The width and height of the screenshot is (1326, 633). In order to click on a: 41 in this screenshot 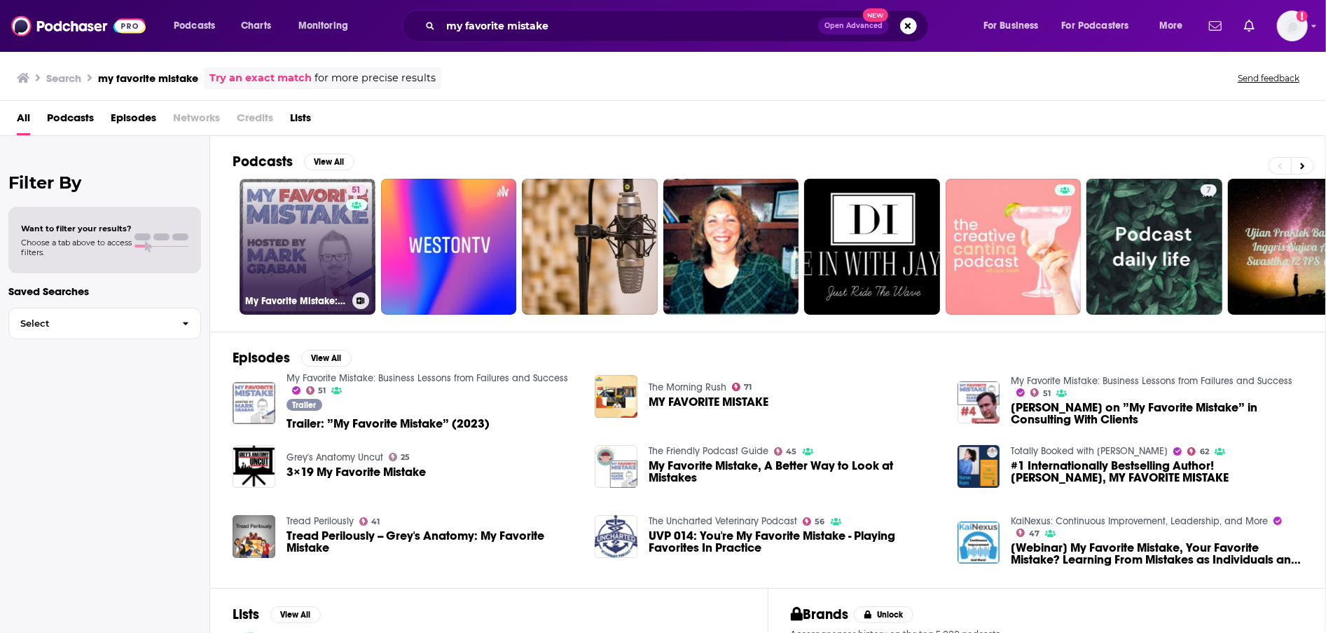, I will do `click(370, 521)`.